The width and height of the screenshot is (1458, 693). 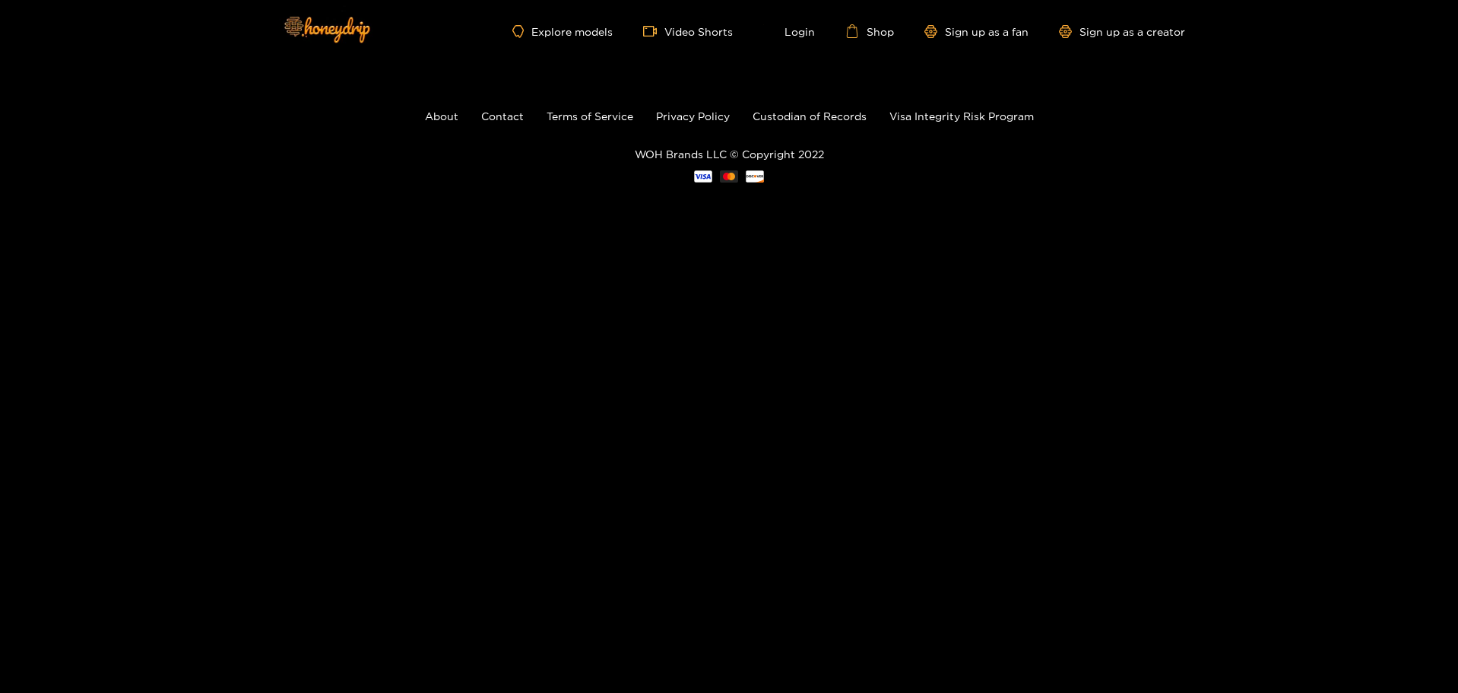 What do you see at coordinates (442, 116) in the screenshot?
I see `a: About` at bounding box center [442, 116].